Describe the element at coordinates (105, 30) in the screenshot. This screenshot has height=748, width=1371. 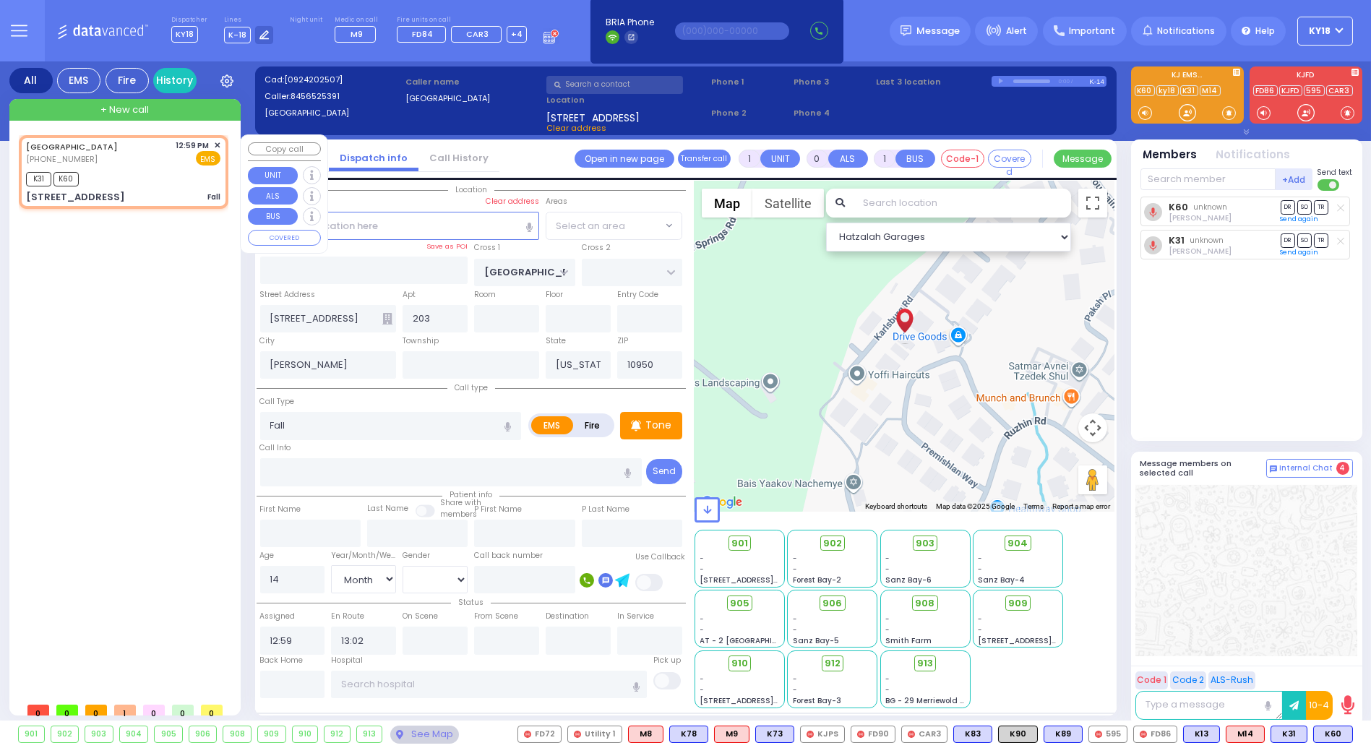
I see `img: Logo` at that location.